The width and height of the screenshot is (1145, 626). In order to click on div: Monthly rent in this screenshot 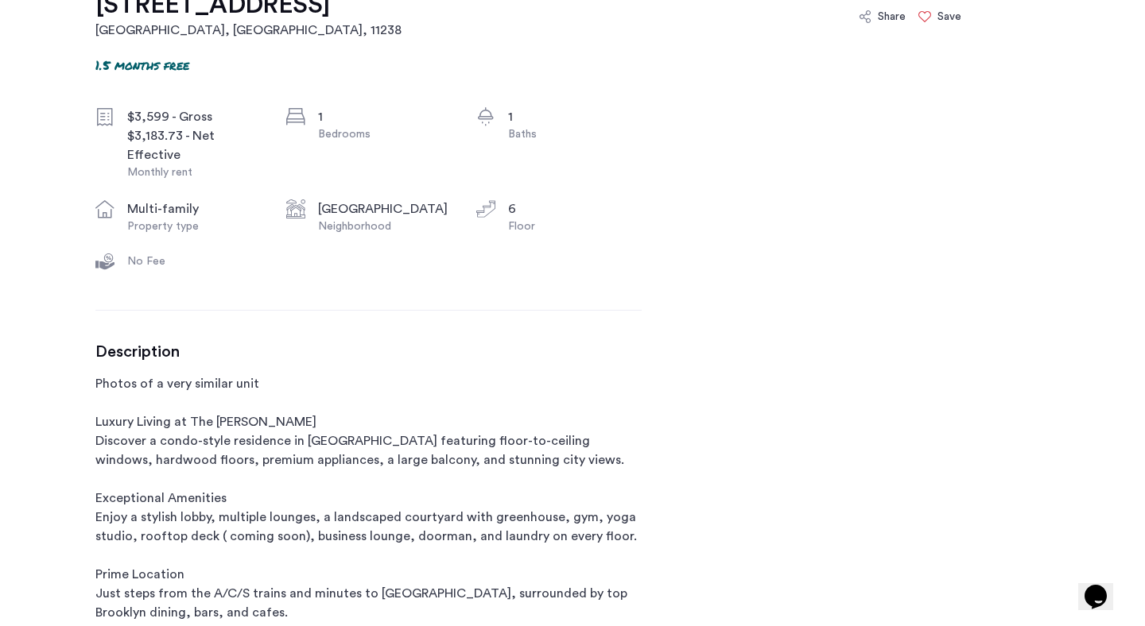, I will do `click(194, 172)`.